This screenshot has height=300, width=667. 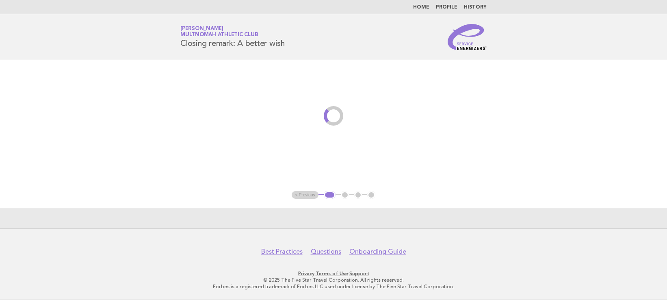 What do you see at coordinates (233, 37) in the screenshot?
I see `h1: Closing remark: A better wish` at bounding box center [233, 37].